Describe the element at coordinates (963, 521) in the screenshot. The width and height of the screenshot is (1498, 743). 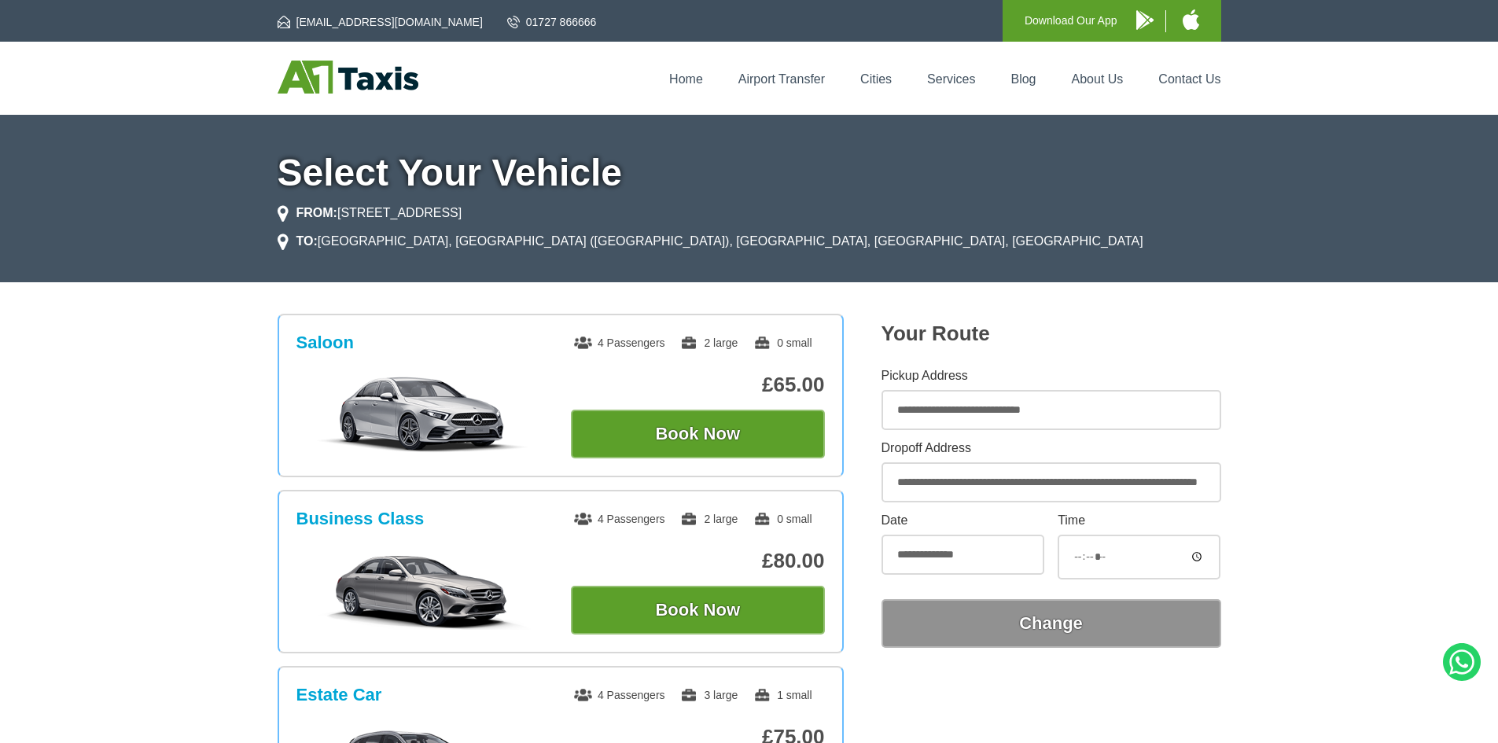
I see `label: Date` at that location.